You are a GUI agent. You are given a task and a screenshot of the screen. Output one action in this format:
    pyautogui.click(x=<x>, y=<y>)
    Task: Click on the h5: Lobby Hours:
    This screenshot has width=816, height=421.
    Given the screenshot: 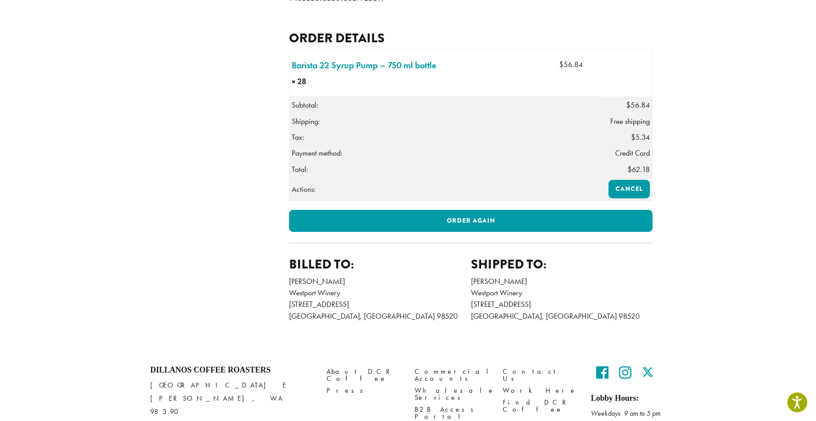 What is the action you would take?
    pyautogui.click(x=628, y=398)
    